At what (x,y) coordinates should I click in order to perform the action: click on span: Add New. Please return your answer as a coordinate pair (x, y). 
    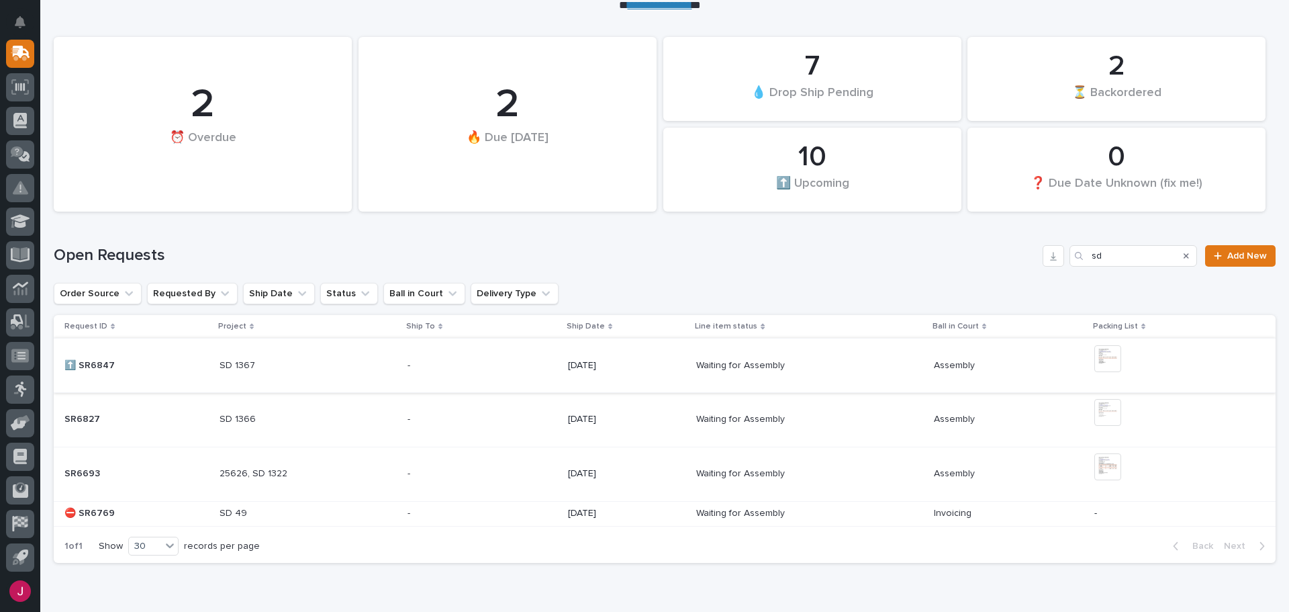
    Looking at the image, I should click on (1247, 256).